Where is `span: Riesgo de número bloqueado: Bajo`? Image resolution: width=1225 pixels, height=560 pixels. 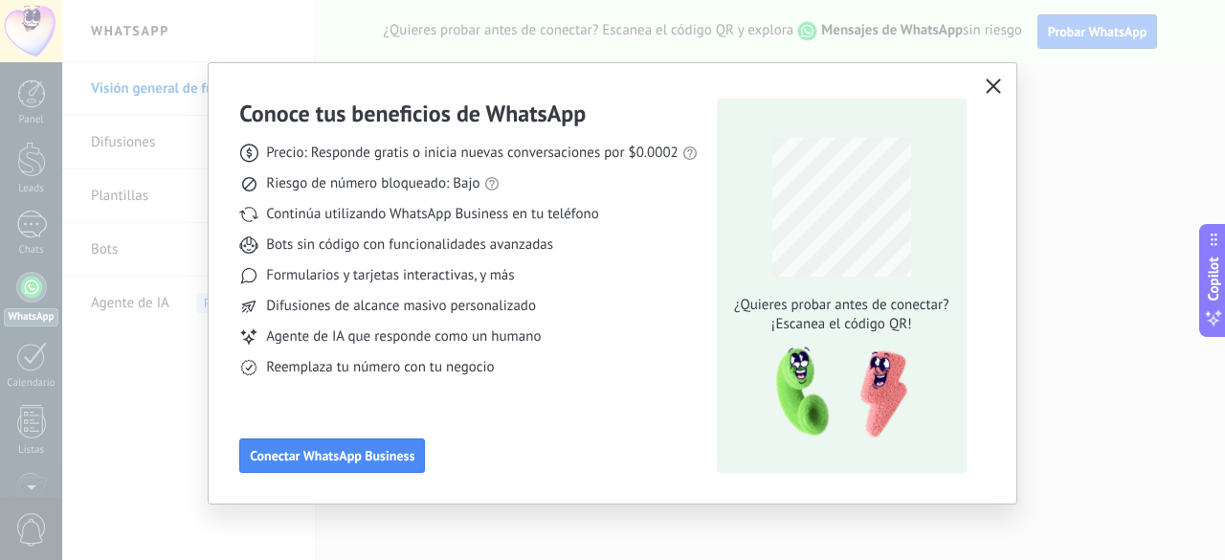
span: Riesgo de número bloqueado: Bajo is located at coordinates (372, 184).